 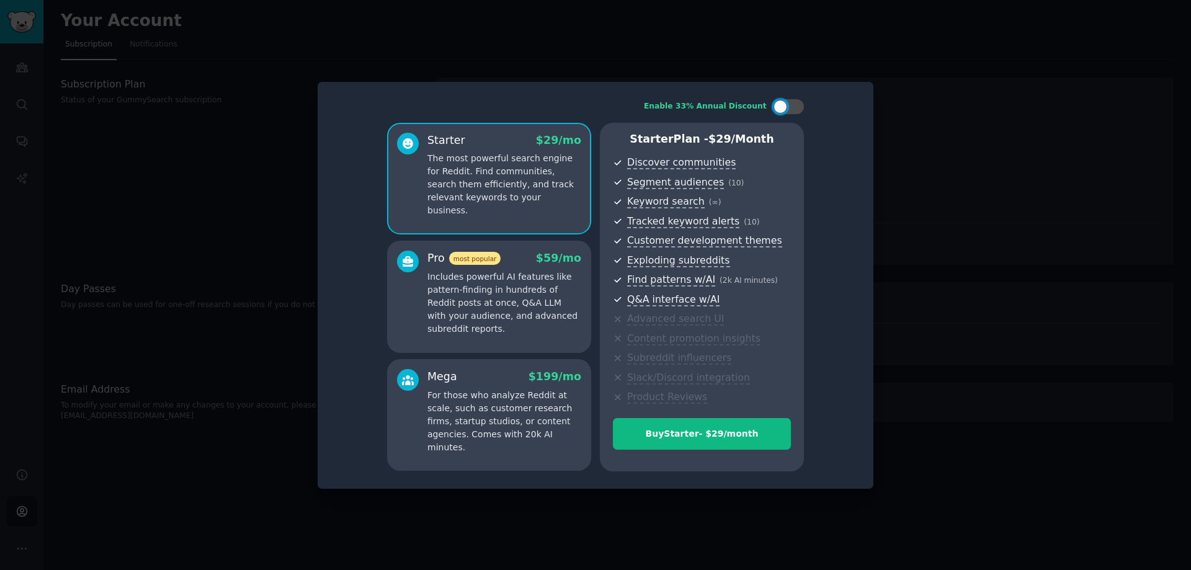 What do you see at coordinates (693, 339) in the screenshot?
I see `span: Content promotion insights` at bounding box center [693, 339].